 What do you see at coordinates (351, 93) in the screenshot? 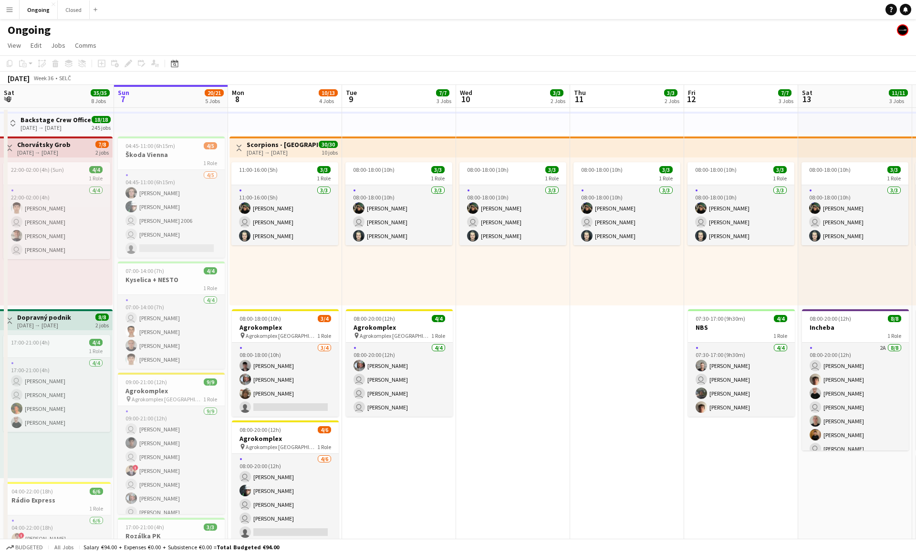
I see `span: Tue` at bounding box center [351, 93].